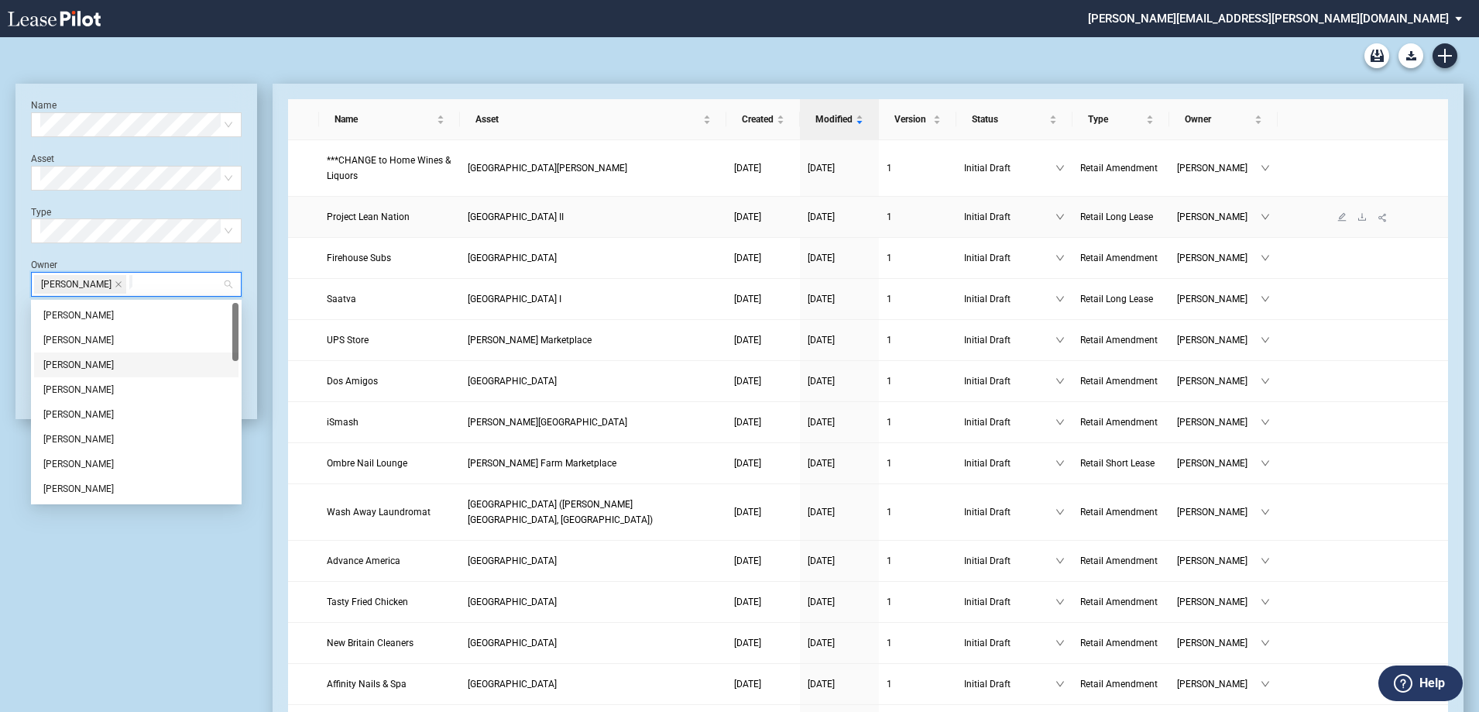  What do you see at coordinates (512, 684) in the screenshot?
I see `span: Kings Park Plaza` at bounding box center [512, 684].